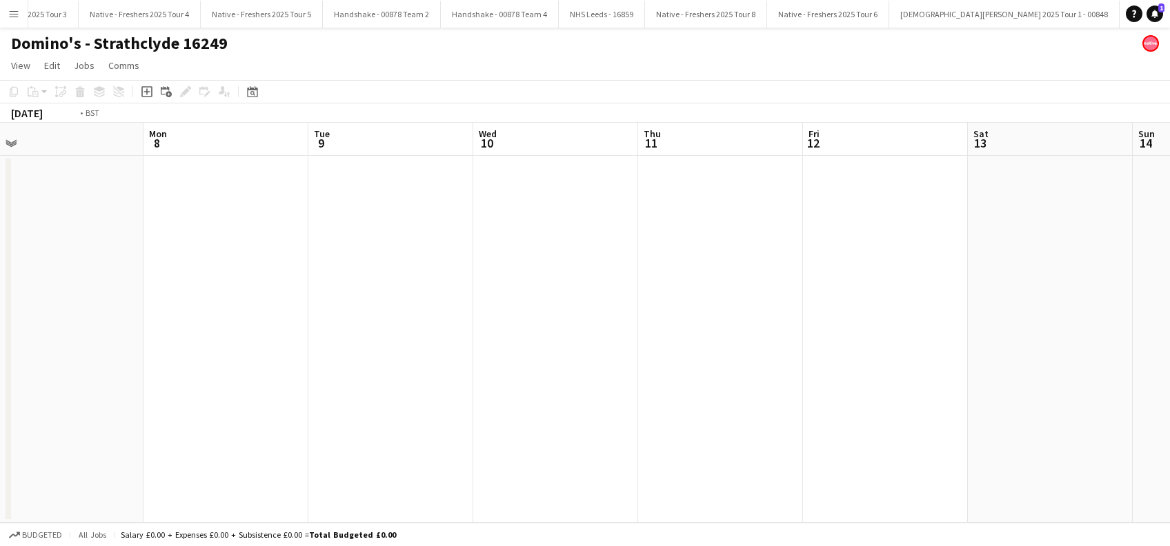 This screenshot has height=546, width=1170. What do you see at coordinates (352, 535) in the screenshot?
I see `span: Total Budgeted £0.00` at bounding box center [352, 535].